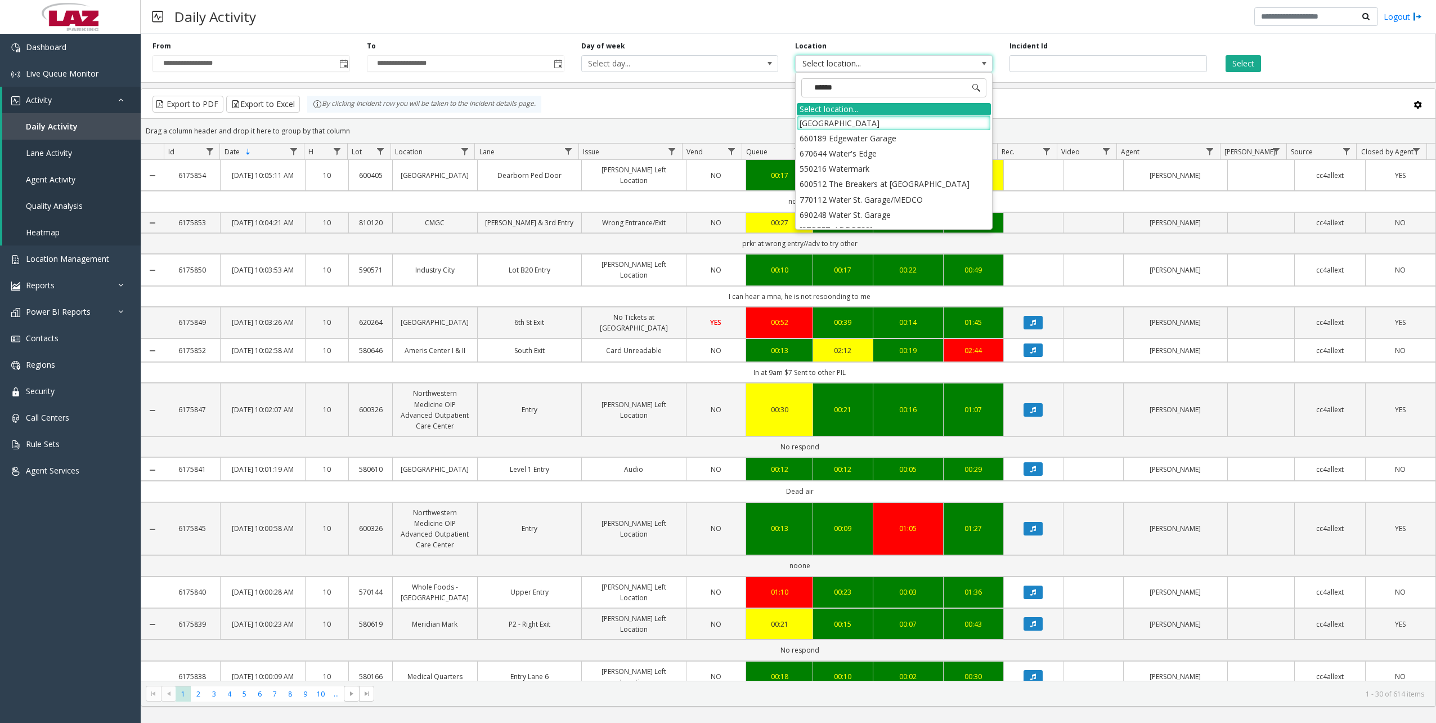 The width and height of the screenshot is (1436, 723). I want to click on span: Live Queue Monitor, so click(62, 73).